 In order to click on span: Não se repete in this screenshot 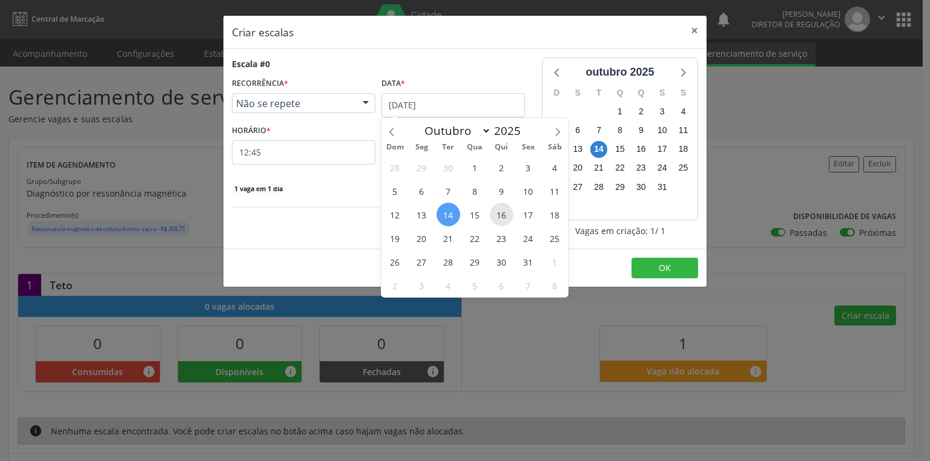, I will do `click(293, 104)`.